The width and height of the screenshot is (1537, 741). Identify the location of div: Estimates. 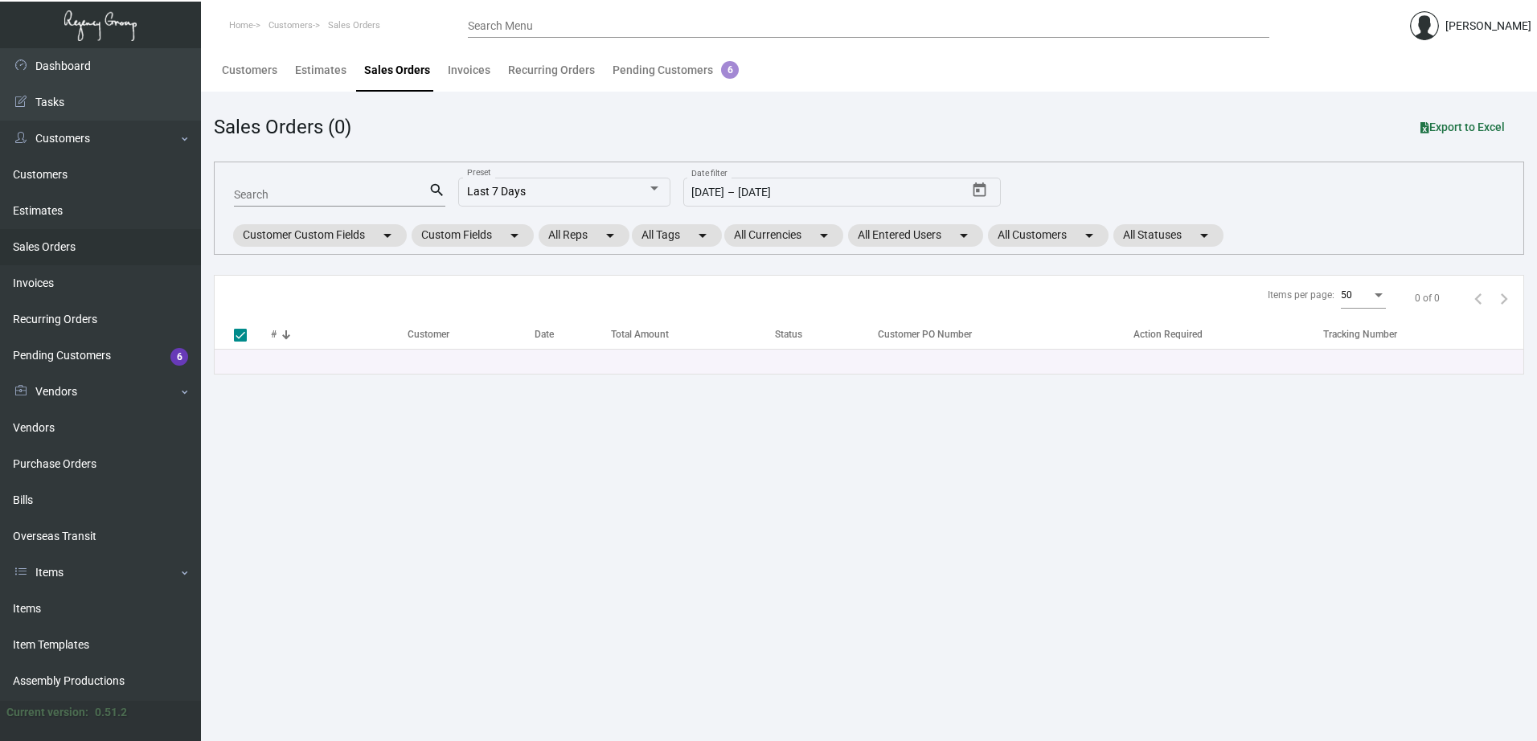
(321, 70).